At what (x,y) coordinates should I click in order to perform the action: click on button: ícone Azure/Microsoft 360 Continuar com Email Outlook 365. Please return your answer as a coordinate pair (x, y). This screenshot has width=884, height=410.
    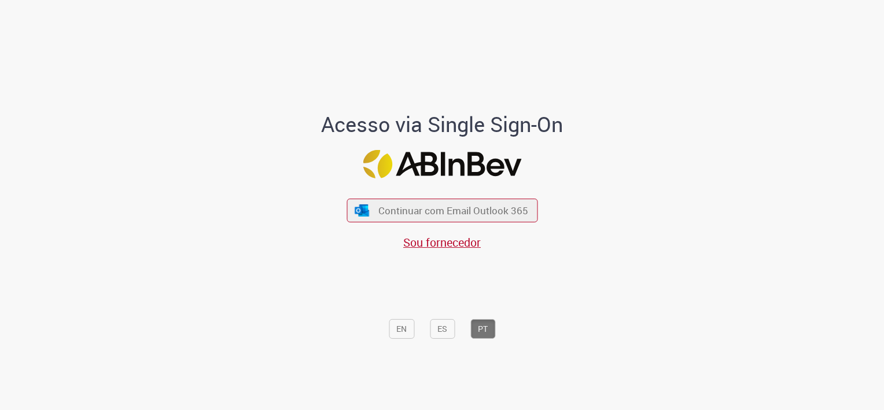
    Looking at the image, I should click on (442, 210).